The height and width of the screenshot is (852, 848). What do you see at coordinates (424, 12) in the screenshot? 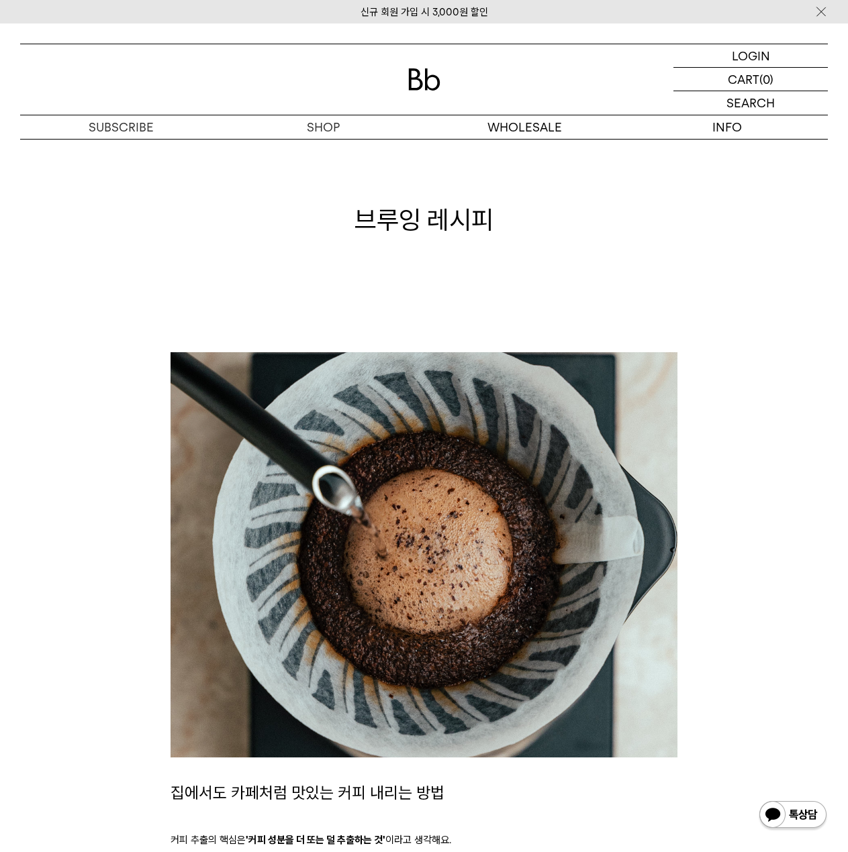
I see `a: 신규 회원 가입 시 3,000원 할인` at bounding box center [424, 12].